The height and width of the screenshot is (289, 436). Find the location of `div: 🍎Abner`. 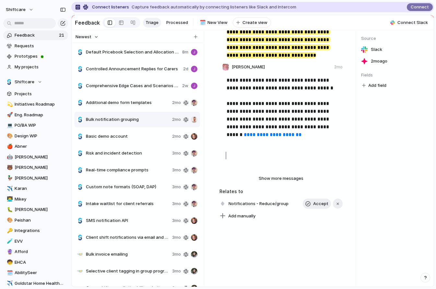

div: 🍎Abner is located at coordinates (36, 146).